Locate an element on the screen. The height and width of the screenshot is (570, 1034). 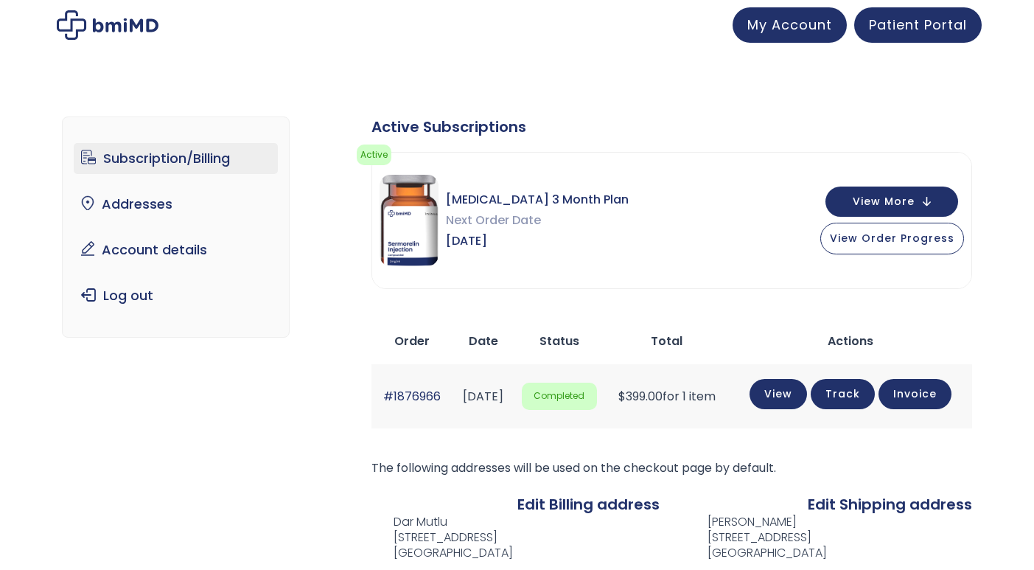
span: View More is located at coordinates (883, 201).